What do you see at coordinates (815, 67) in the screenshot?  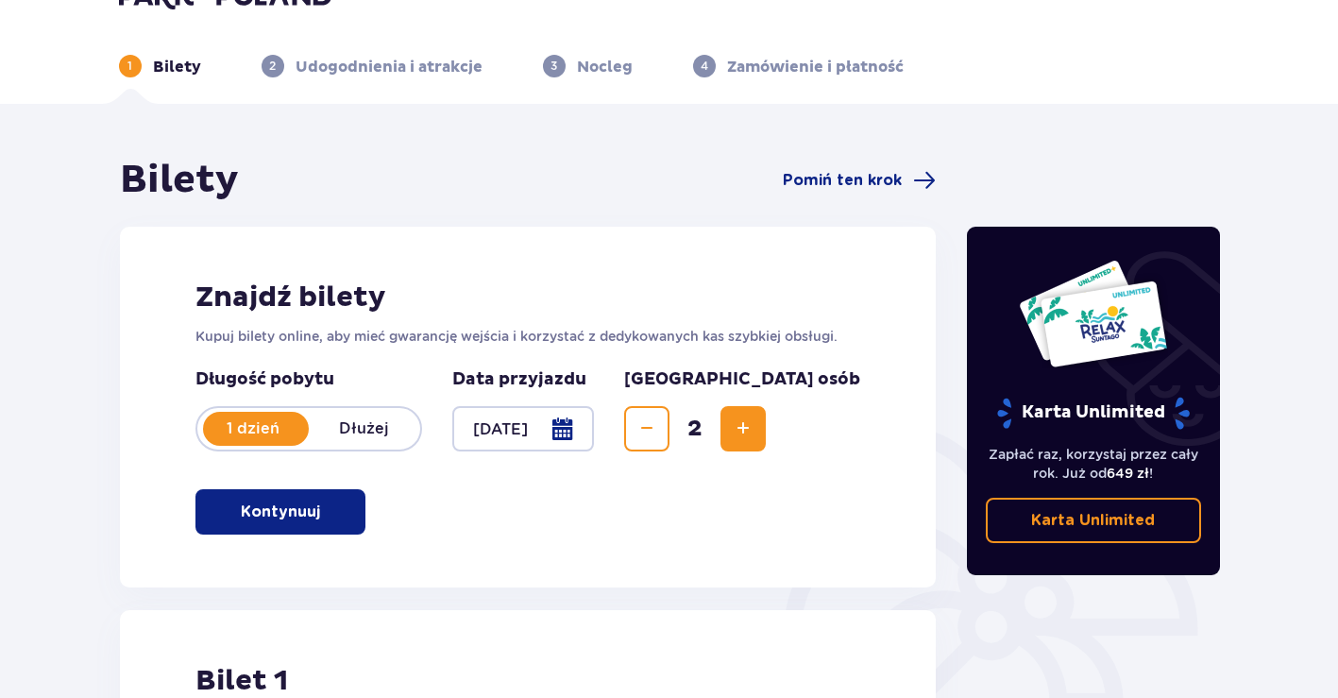 I see `p: Zamówienie i płatność` at bounding box center [815, 67].